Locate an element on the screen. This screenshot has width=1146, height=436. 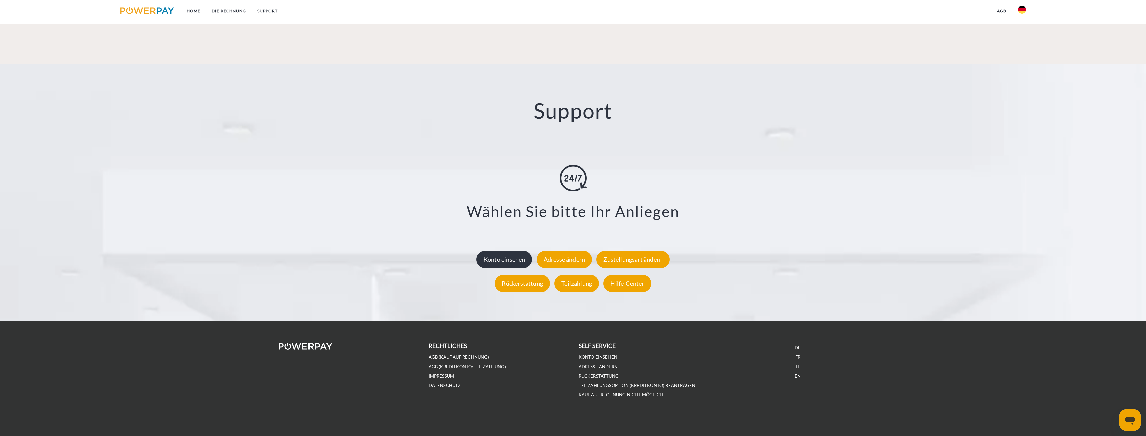
h2: Support is located at coordinates (573, 111).